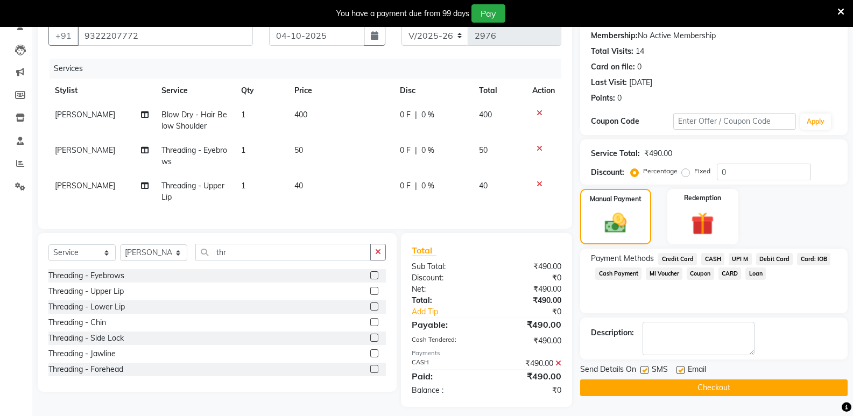  What do you see at coordinates (640, 51) in the screenshot?
I see `div: 14` at bounding box center [640, 51].